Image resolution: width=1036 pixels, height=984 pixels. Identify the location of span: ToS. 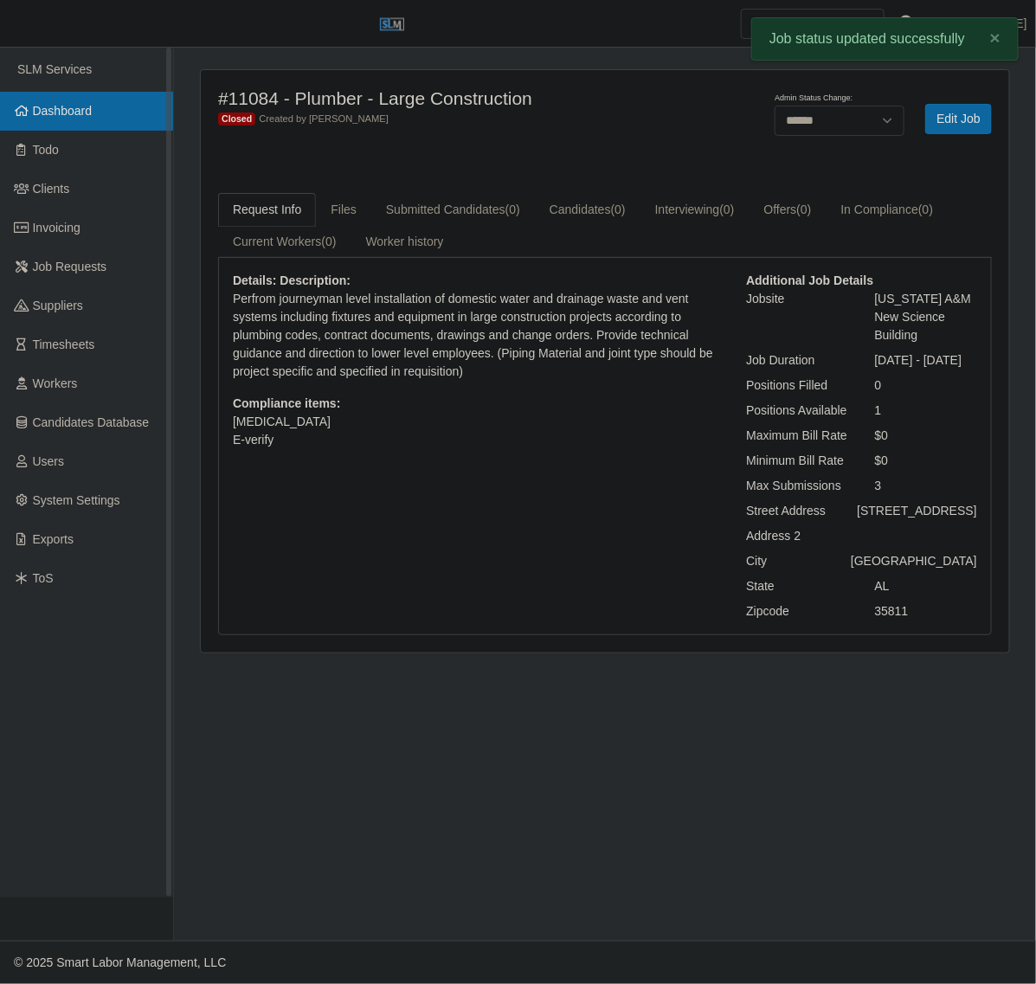
(43, 578).